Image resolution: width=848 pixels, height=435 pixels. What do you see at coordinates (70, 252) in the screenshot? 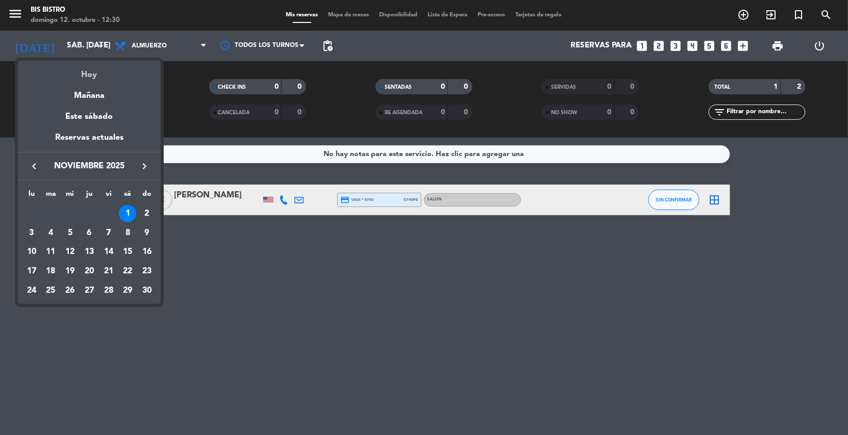
I see `td: 12 de noviembre de 2025` at bounding box center [70, 252].